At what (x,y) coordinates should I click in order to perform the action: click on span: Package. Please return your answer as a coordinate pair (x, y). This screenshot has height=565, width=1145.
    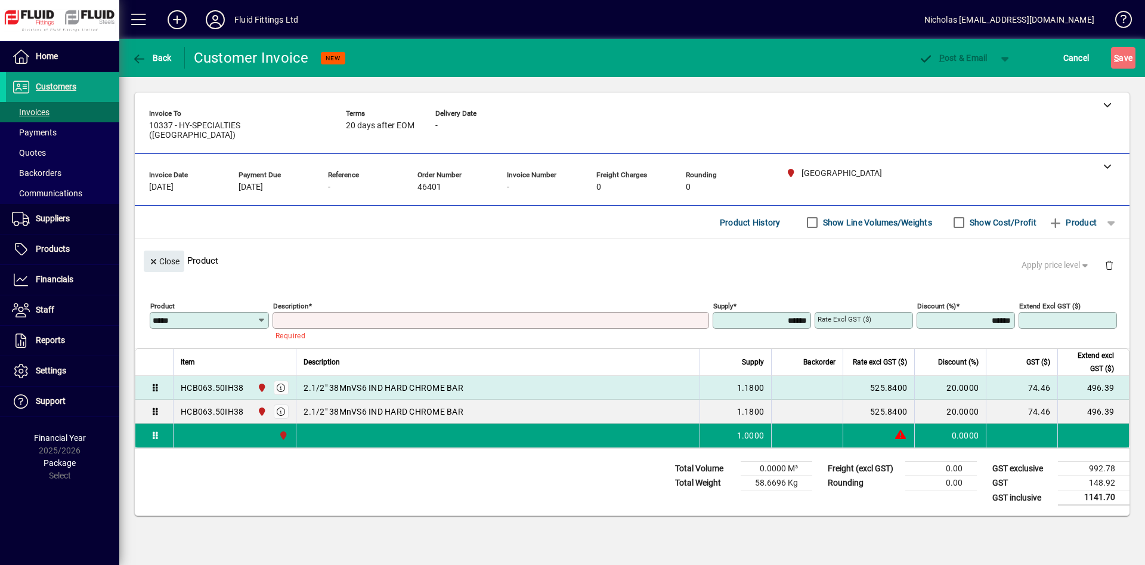
    Looking at the image, I should click on (60, 463).